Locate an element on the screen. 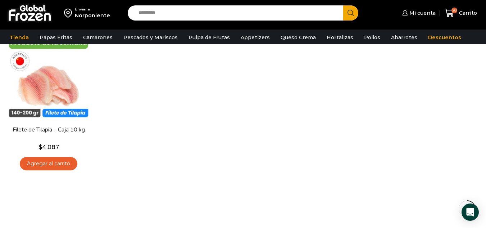 Image resolution: width=486 pixels, height=228 pixels. a: Tienda is located at coordinates (19, 37).